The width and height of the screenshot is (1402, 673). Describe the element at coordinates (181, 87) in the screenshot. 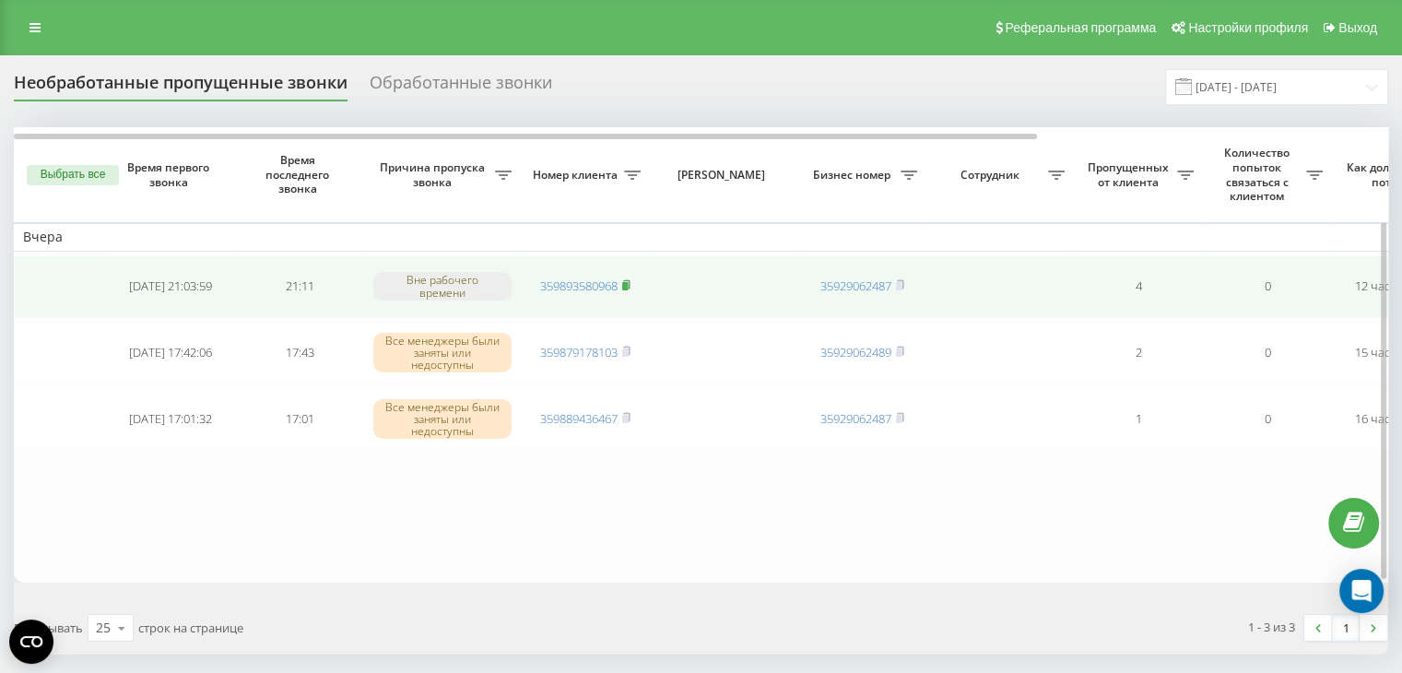

I see `div: Необработанные пропущенные звонки` at that location.